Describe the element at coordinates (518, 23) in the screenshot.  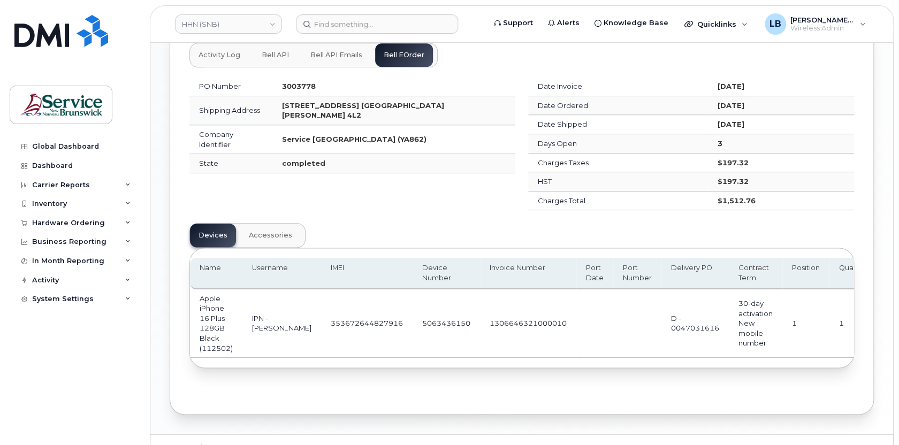
I see `span: Support` at that location.